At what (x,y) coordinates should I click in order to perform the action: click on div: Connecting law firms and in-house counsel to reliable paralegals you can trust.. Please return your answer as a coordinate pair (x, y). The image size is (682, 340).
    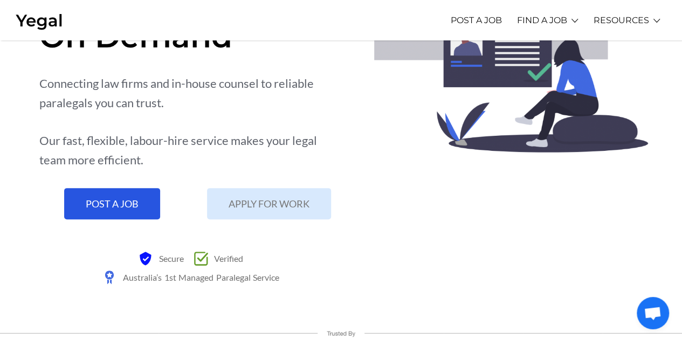
    Looking at the image, I should click on (190, 93).